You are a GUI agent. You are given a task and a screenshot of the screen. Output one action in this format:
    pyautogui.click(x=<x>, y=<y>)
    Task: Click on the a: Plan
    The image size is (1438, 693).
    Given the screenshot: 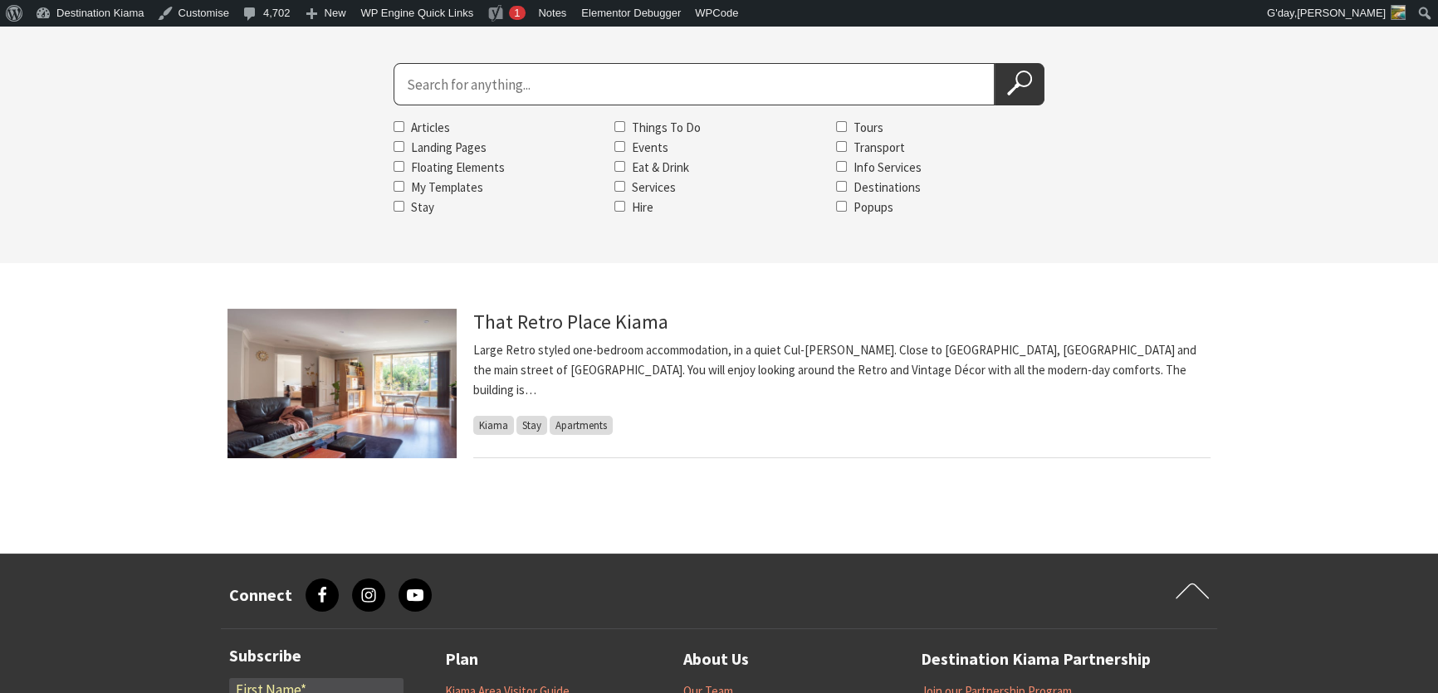 What is the action you would take?
    pyautogui.click(x=462, y=659)
    